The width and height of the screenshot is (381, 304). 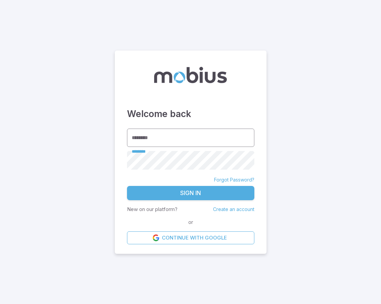 I want to click on a: Continue with Google, so click(x=191, y=238).